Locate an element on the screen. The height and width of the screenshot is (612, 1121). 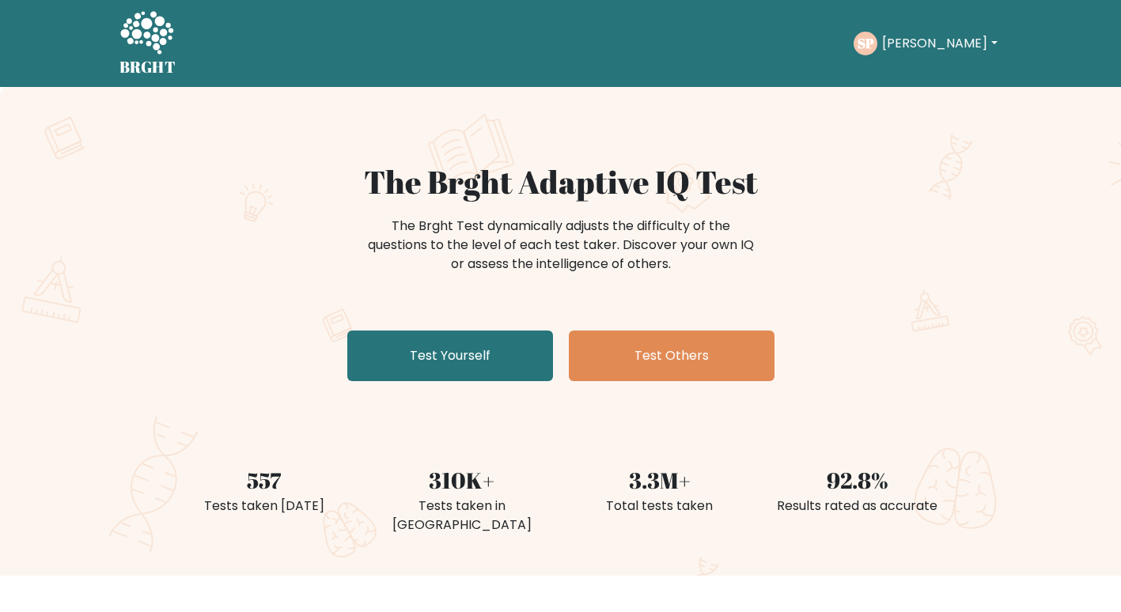
a: Test Others is located at coordinates (672, 356).